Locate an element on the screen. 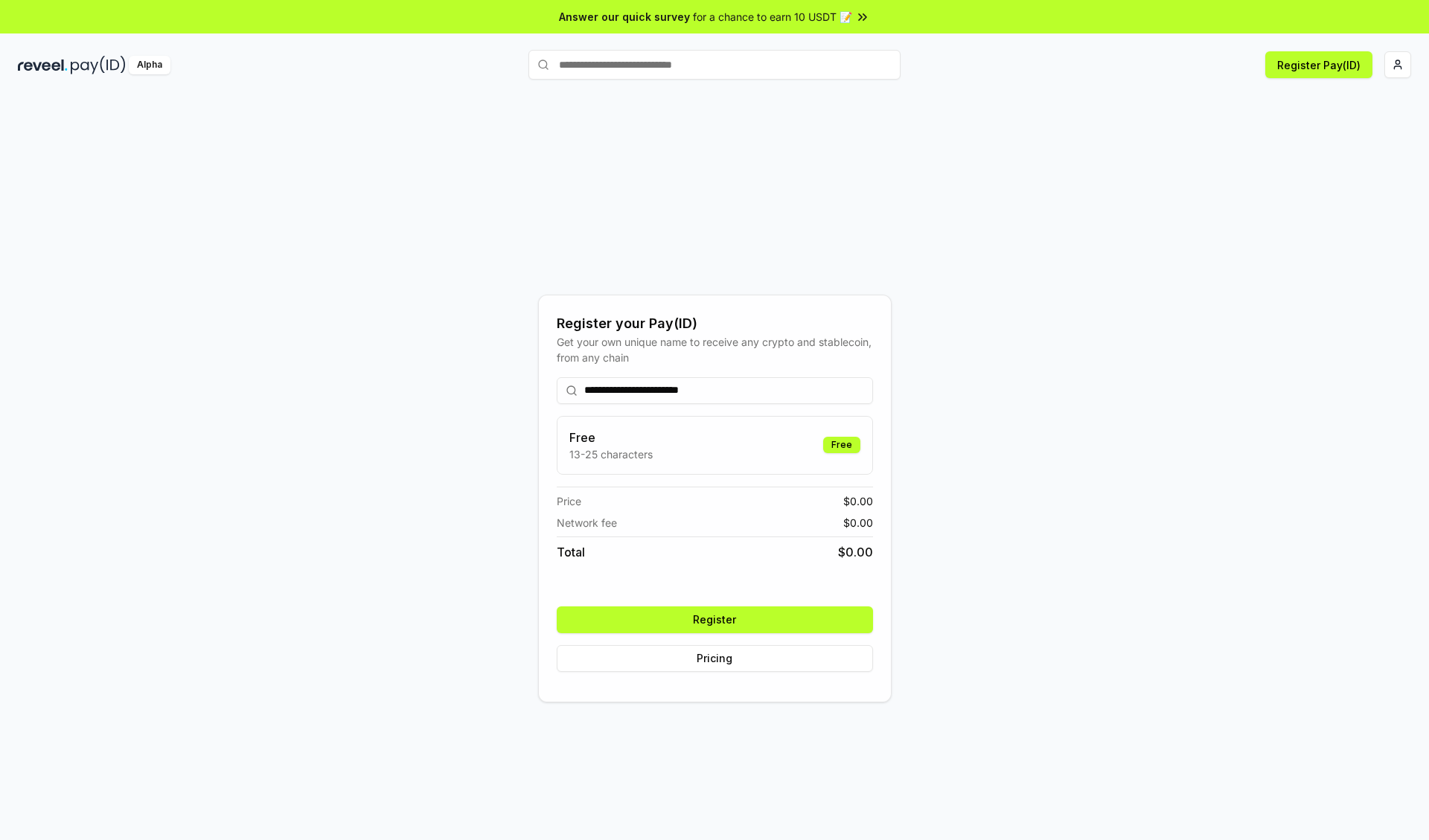 The image size is (1429, 840). span: Price is located at coordinates (569, 501).